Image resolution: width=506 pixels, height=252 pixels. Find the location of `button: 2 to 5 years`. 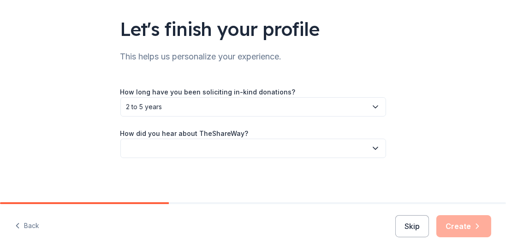

button: 2 to 5 years is located at coordinates (253, 107).